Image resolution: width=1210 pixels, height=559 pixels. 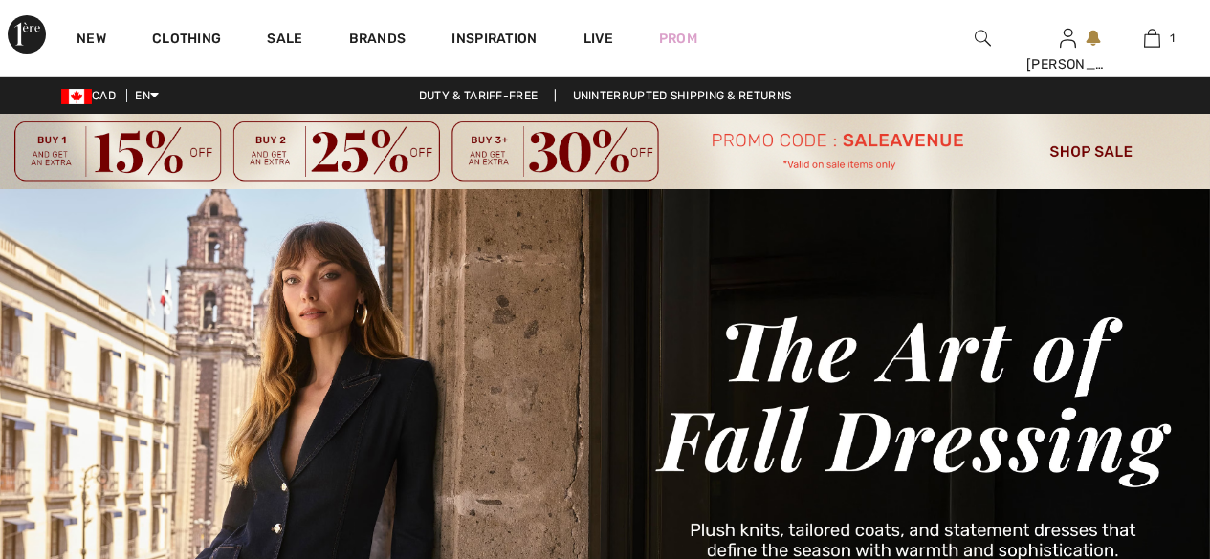 I want to click on a: Clothing, so click(x=186, y=40).